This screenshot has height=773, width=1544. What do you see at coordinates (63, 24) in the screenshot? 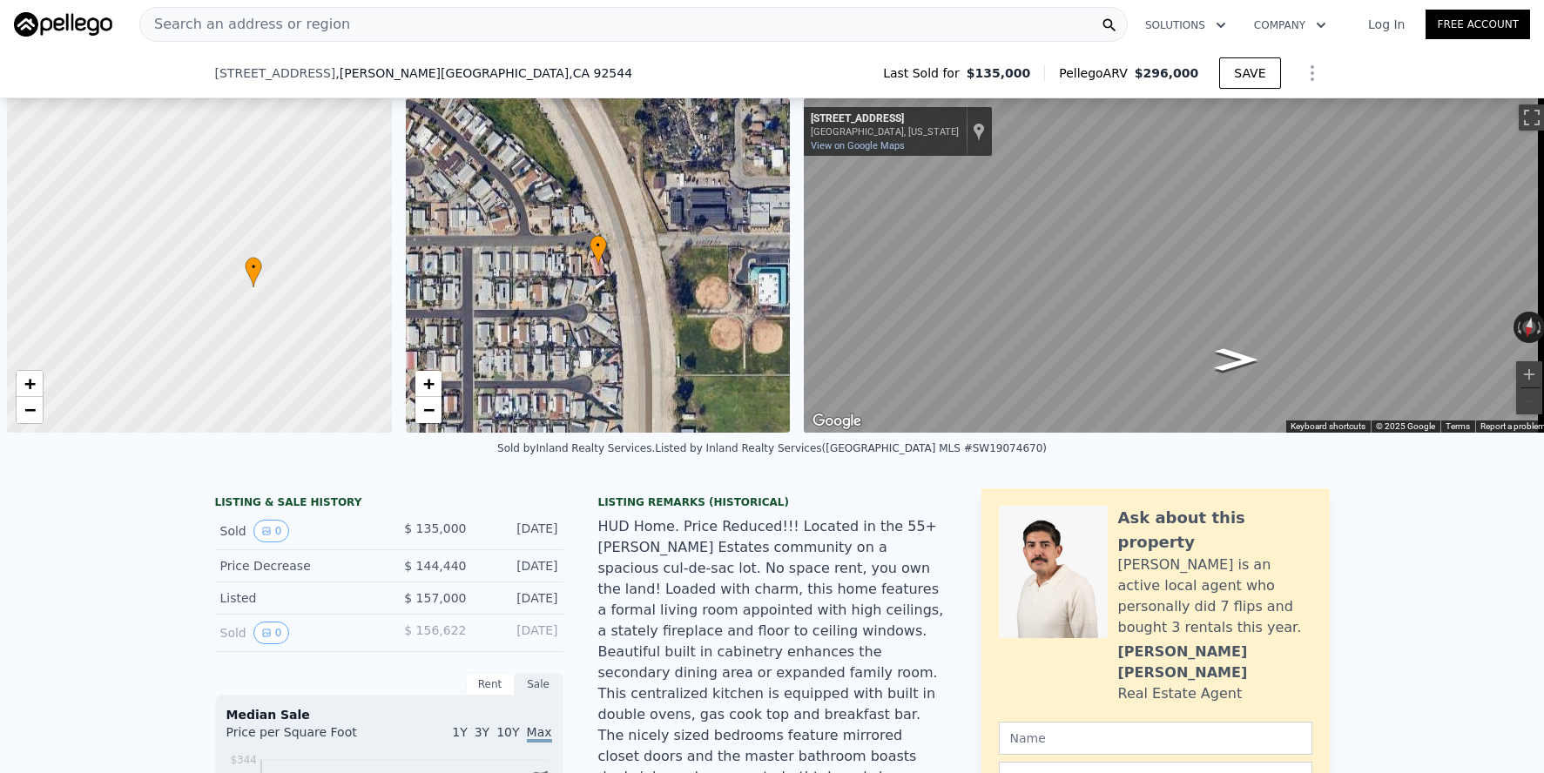
I see `img: Pellego` at bounding box center [63, 24].